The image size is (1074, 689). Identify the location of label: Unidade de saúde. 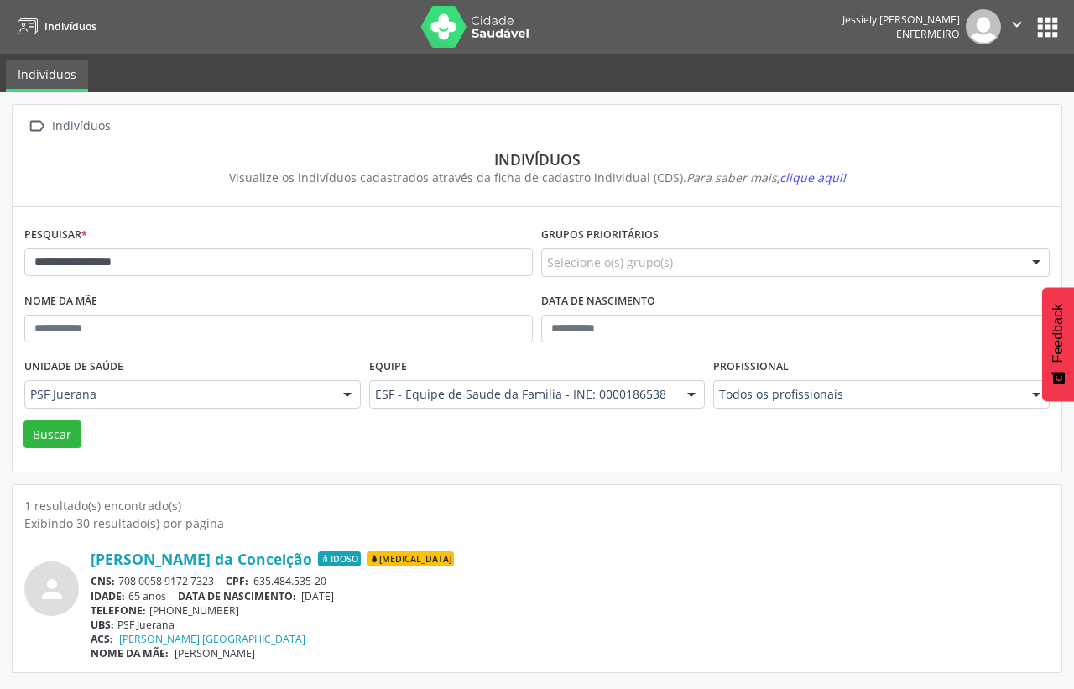
(74, 367).